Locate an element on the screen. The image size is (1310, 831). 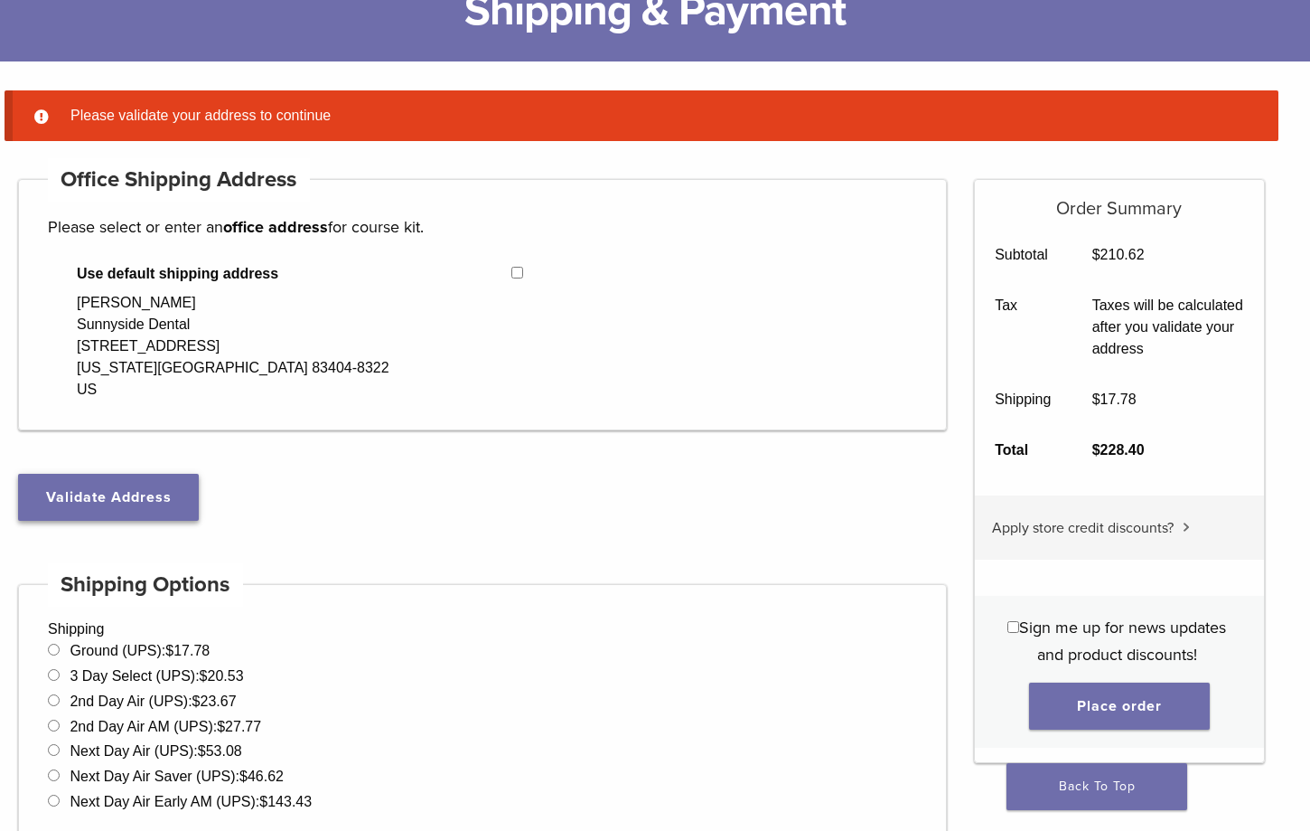
h4: Shipping Options is located at coordinates (145, 585).